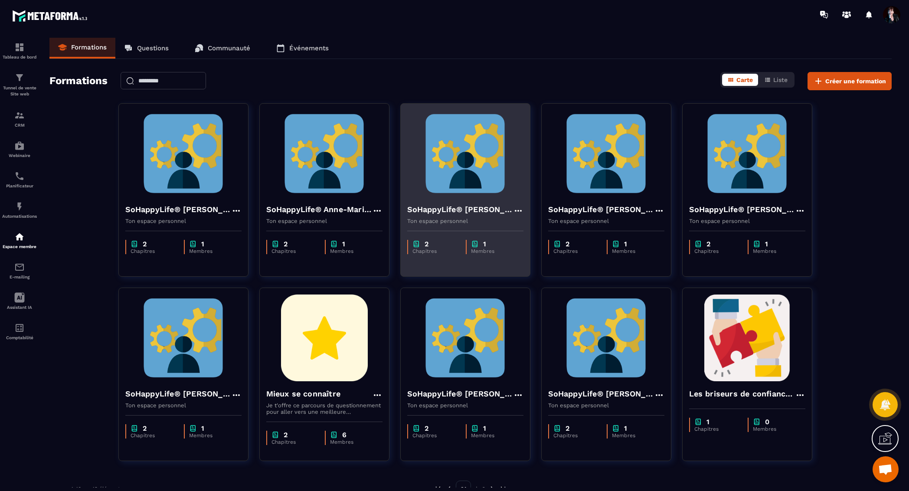 The image size is (909, 491). Describe the element at coordinates (20, 115) in the screenshot. I see `img: formation` at that location.